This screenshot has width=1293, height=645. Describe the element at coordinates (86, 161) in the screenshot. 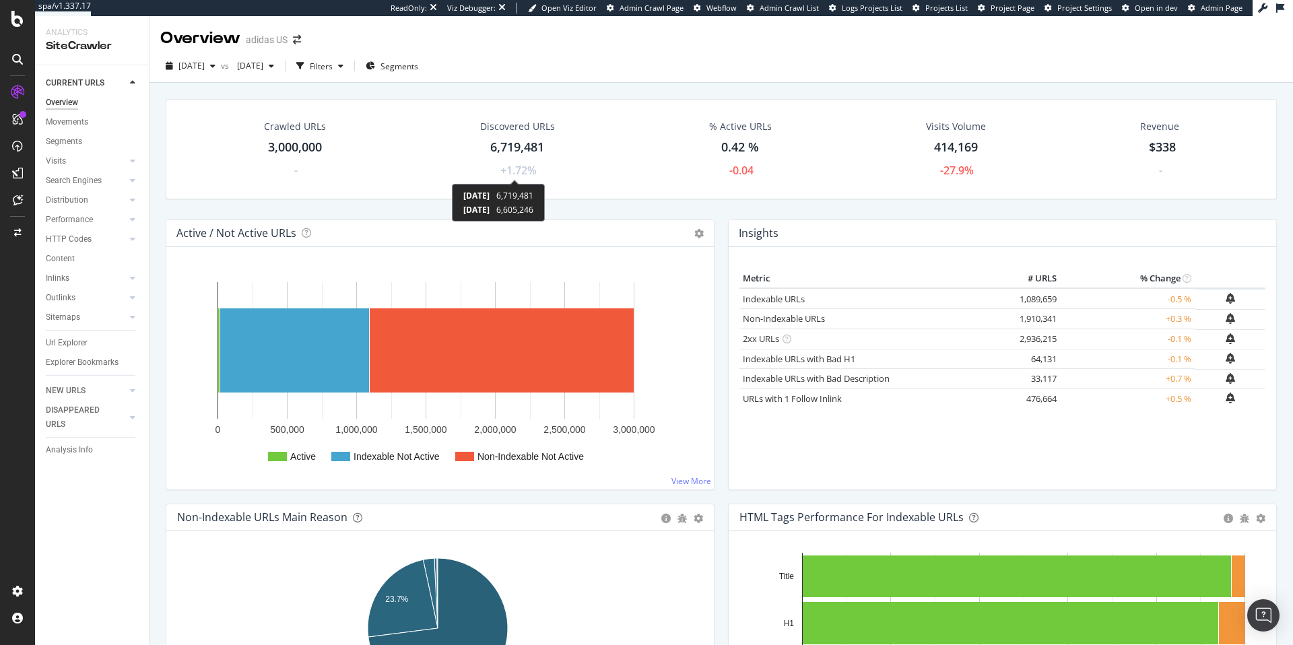

I see `a: Visits` at that location.